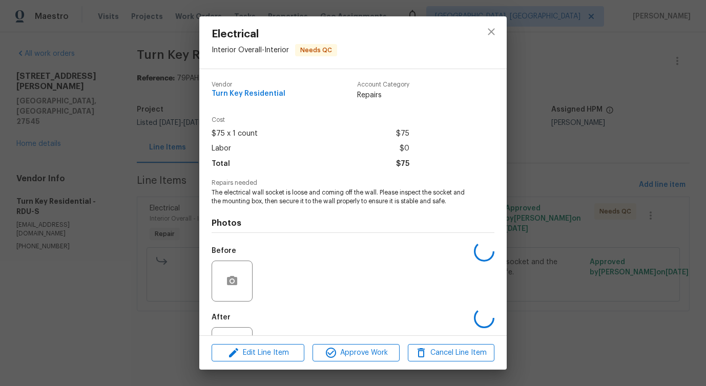 This screenshot has width=706, height=386. What do you see at coordinates (258, 353) in the screenshot?
I see `button: Edit Line Item` at bounding box center [258, 353].